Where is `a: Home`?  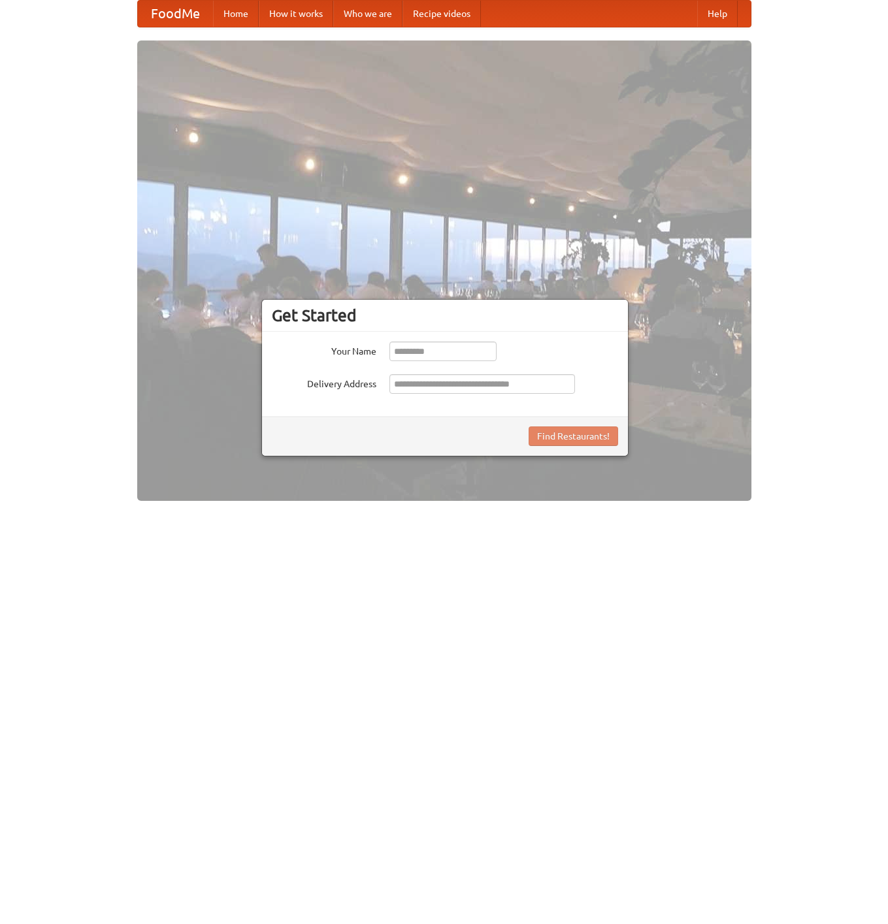
a: Home is located at coordinates (236, 14).